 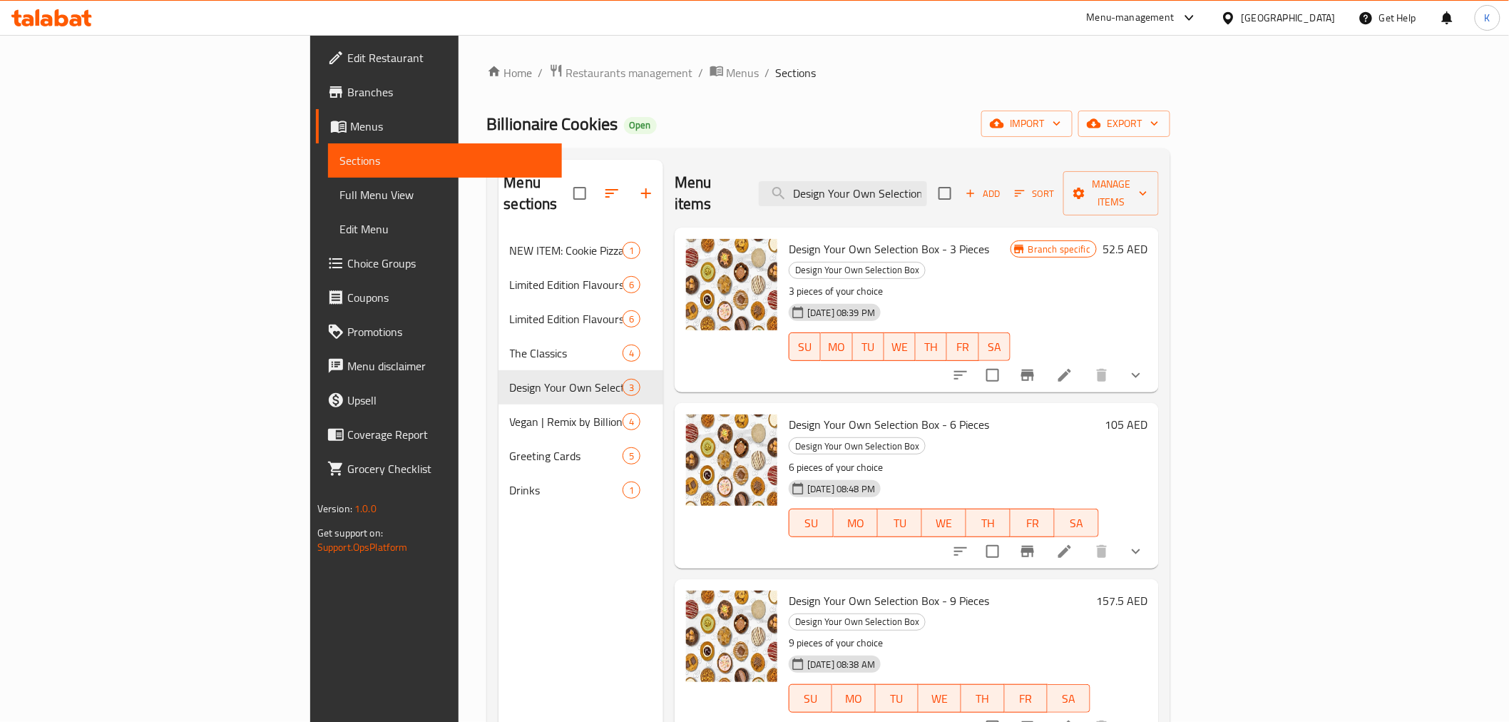 I want to click on a: Coupons, so click(x=439, y=297).